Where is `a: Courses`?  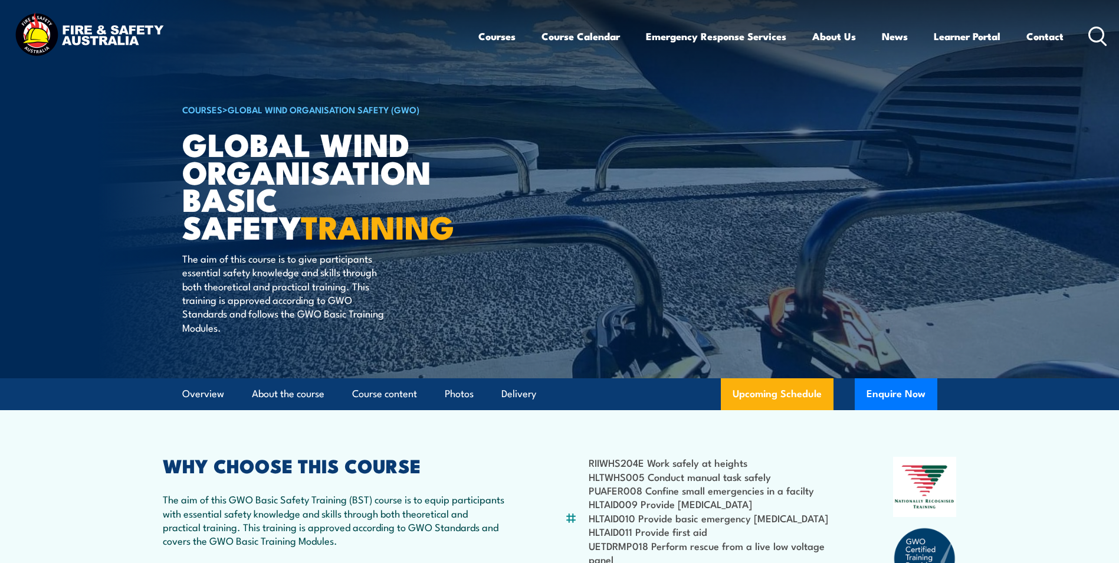
a: Courses is located at coordinates (497, 36).